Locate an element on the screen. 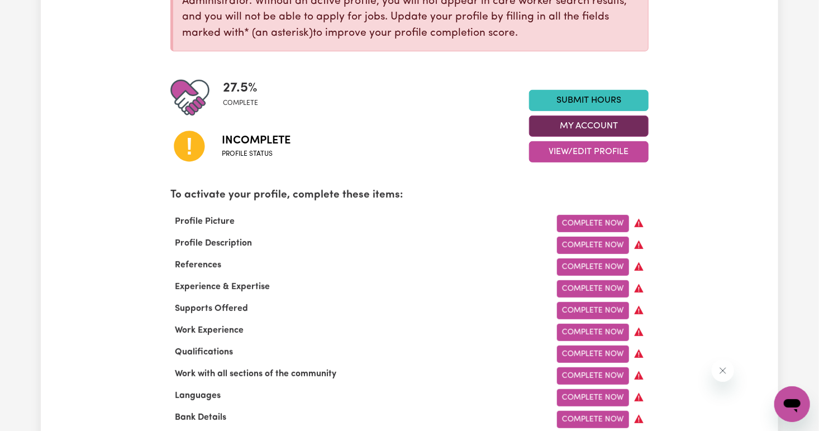  span: Supports Offered is located at coordinates (211, 309).